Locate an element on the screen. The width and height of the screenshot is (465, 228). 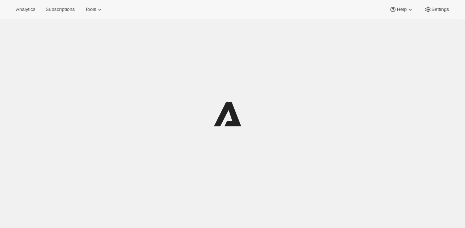
button: Subscriptions is located at coordinates (60, 9).